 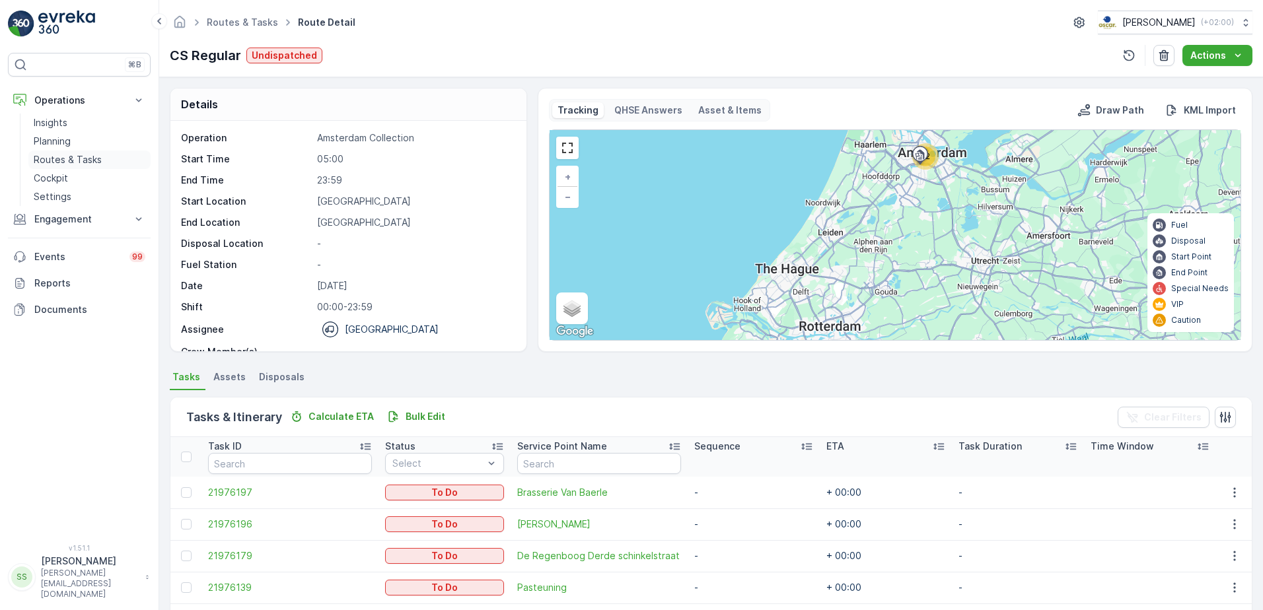 I want to click on span: De Regenboog Derde schinkelstraat, so click(x=599, y=556).